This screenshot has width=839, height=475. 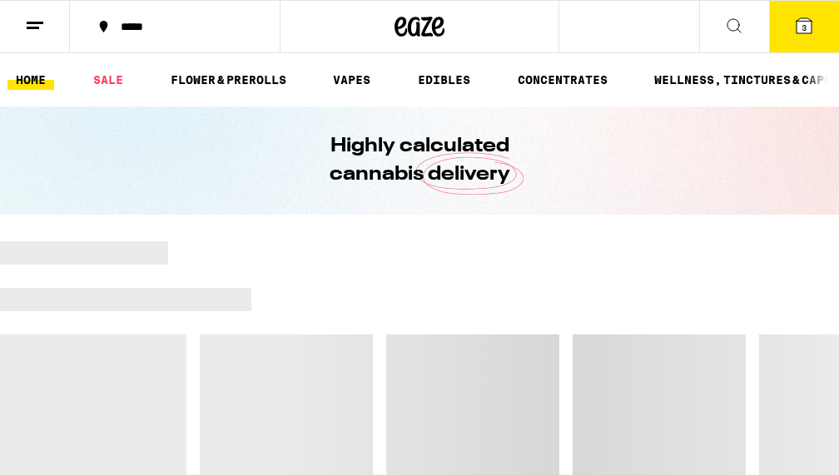 What do you see at coordinates (108, 80) in the screenshot?
I see `a: SALE` at bounding box center [108, 80].